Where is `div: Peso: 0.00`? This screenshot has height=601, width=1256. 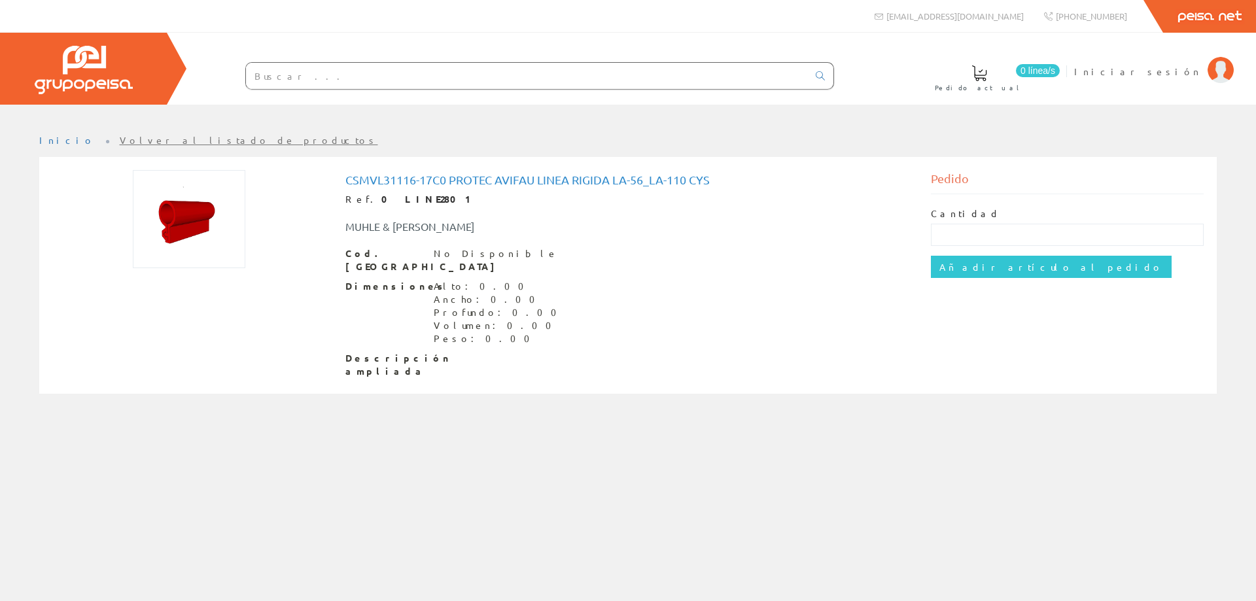 div: Peso: 0.00 is located at coordinates (499, 339).